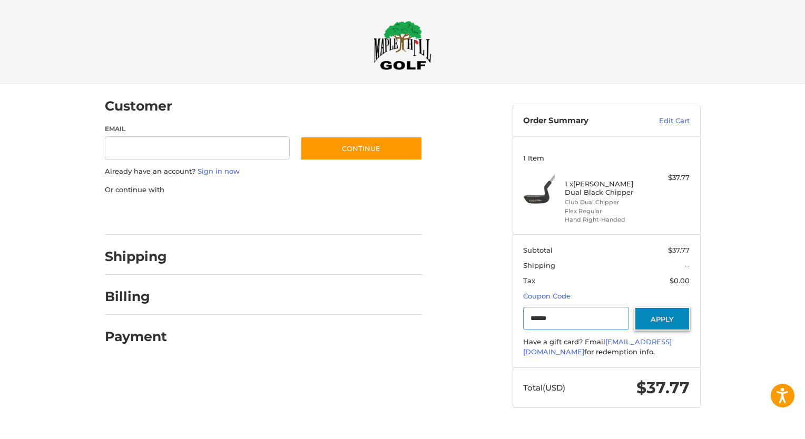 The width and height of the screenshot is (805, 439). What do you see at coordinates (576, 319) in the screenshot?
I see `input: Gift Certificate or Coupon Code` at bounding box center [576, 319].